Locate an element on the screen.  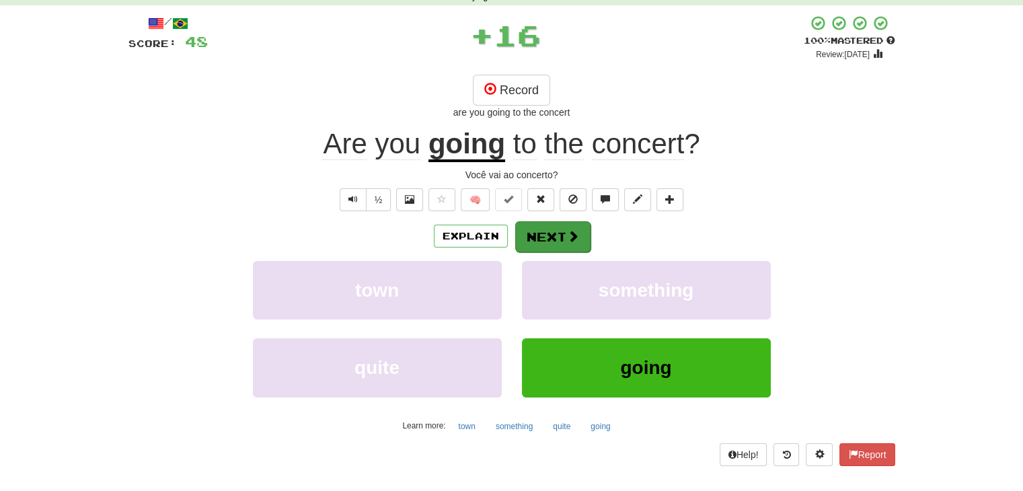
div: Mastered is located at coordinates (849, 41).